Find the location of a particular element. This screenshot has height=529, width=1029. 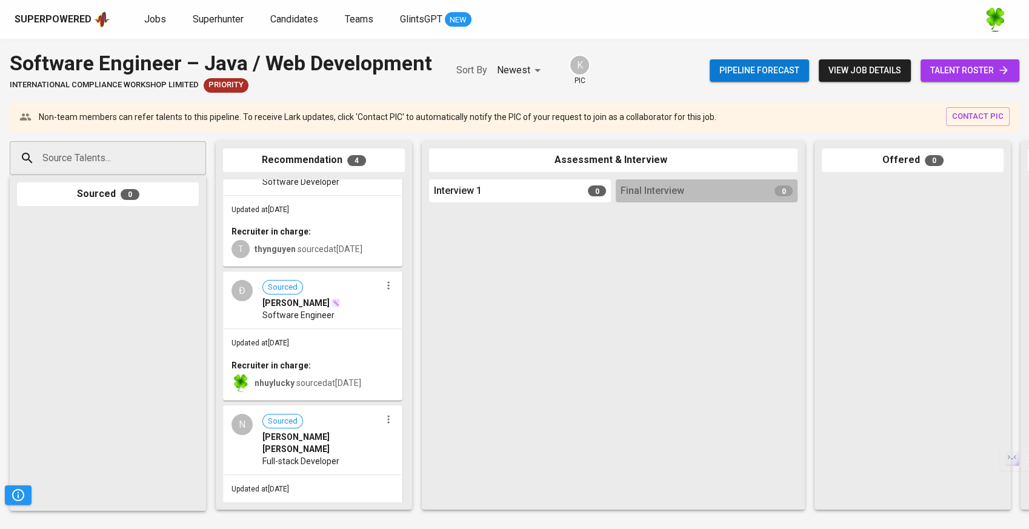

a: Teams is located at coordinates (360, 19).